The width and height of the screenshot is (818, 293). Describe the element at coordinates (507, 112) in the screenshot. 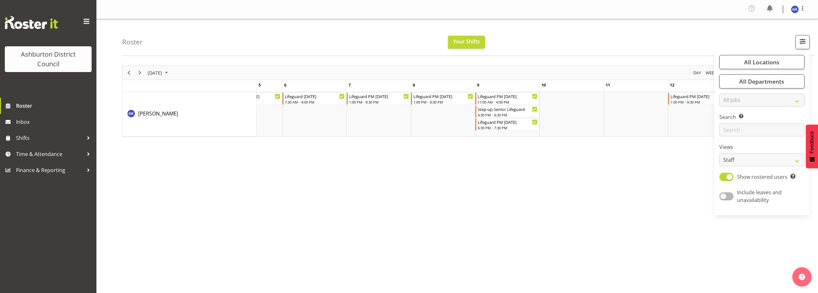

I see `div: Gideon Kuipers"s event - Step-up Senior Lifeguard Begin From Saturday, August 9, 2025 at 4:30:00 ...` at that location.